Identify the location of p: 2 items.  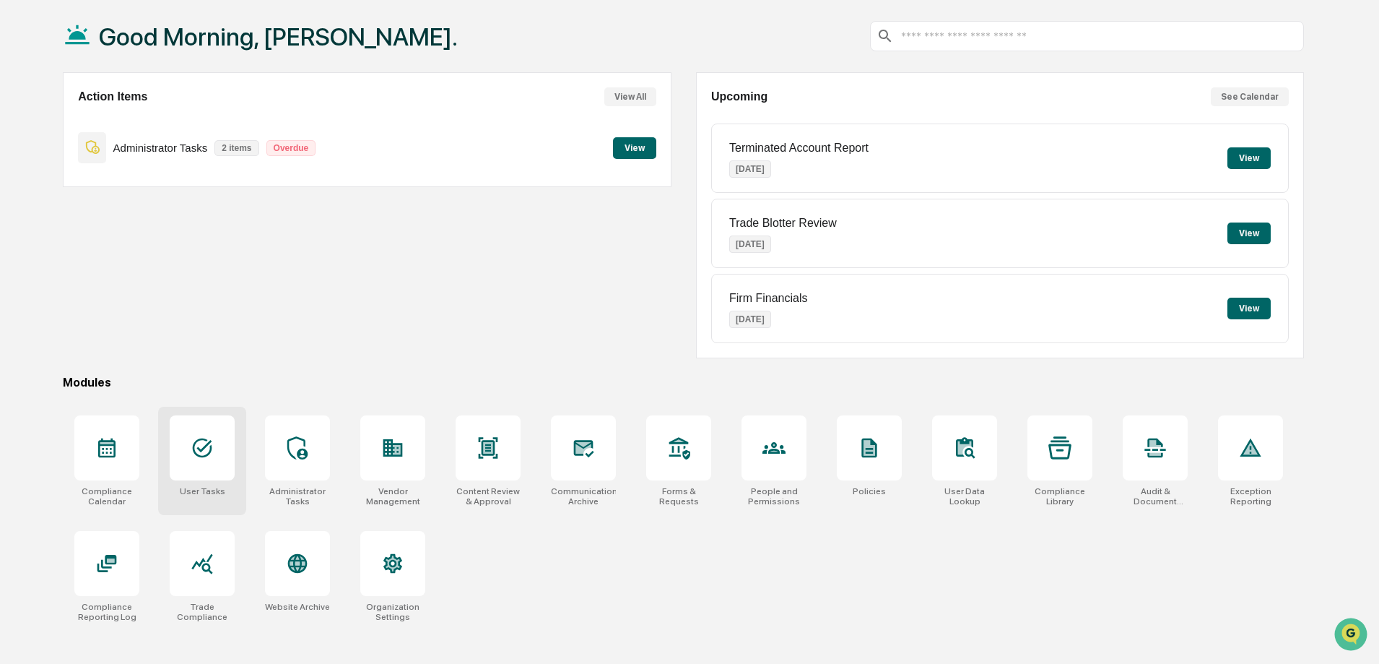
(236, 148).